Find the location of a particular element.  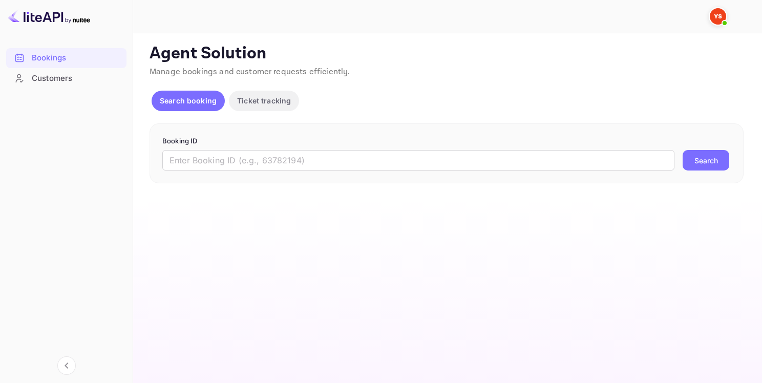

button: Collapse navigation is located at coordinates (67, 366).